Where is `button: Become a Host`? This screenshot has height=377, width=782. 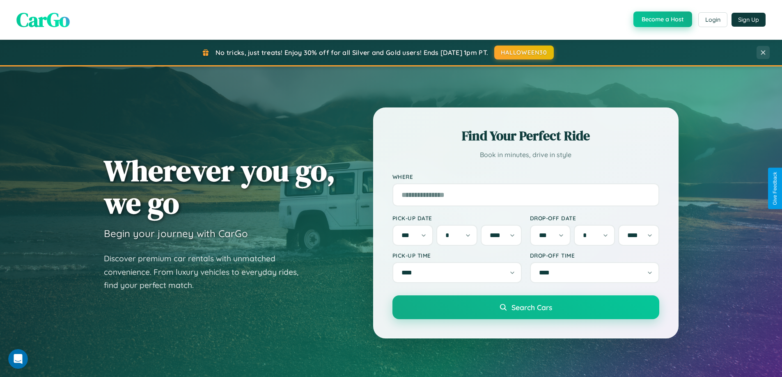 button: Become a Host is located at coordinates (663, 19).